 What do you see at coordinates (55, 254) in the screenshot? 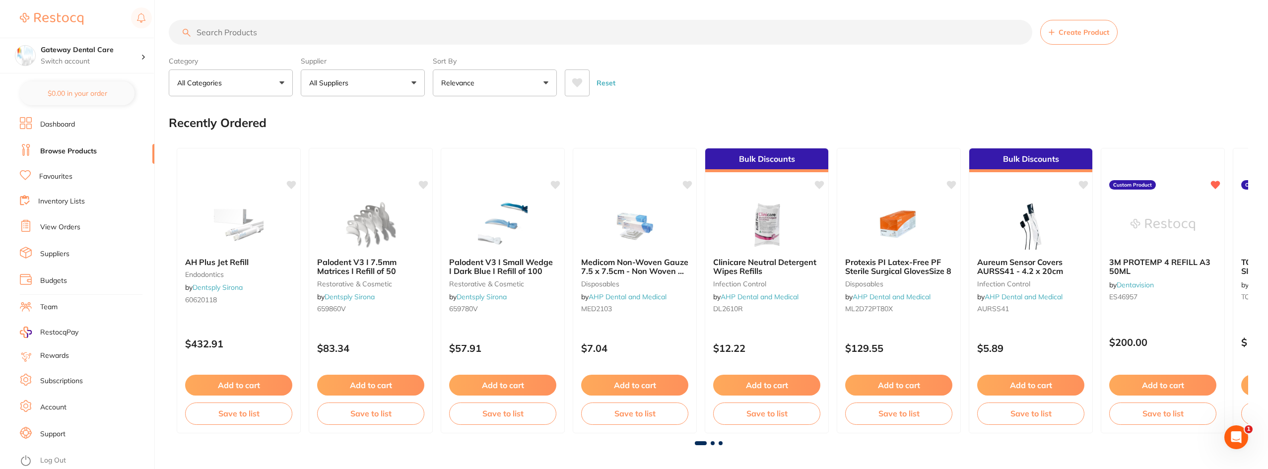
I see `a: Suppliers` at bounding box center [55, 254].